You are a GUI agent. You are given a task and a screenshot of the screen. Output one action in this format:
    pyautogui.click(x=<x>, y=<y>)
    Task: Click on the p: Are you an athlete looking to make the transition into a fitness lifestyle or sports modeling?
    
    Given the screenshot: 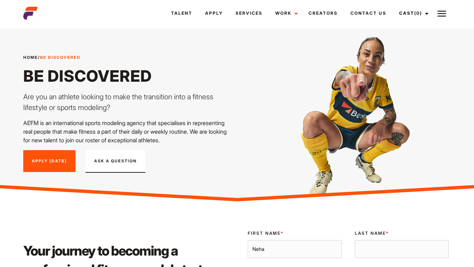 What is the action you would take?
    pyautogui.click(x=128, y=102)
    